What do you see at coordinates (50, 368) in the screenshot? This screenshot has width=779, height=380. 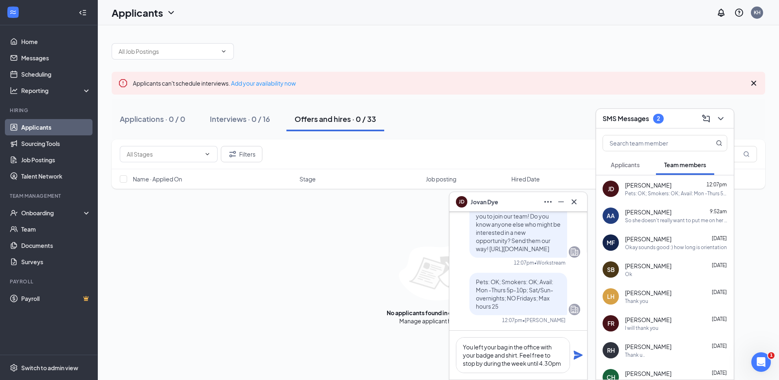 I see `div: Switch to admin view` at bounding box center [50, 368].